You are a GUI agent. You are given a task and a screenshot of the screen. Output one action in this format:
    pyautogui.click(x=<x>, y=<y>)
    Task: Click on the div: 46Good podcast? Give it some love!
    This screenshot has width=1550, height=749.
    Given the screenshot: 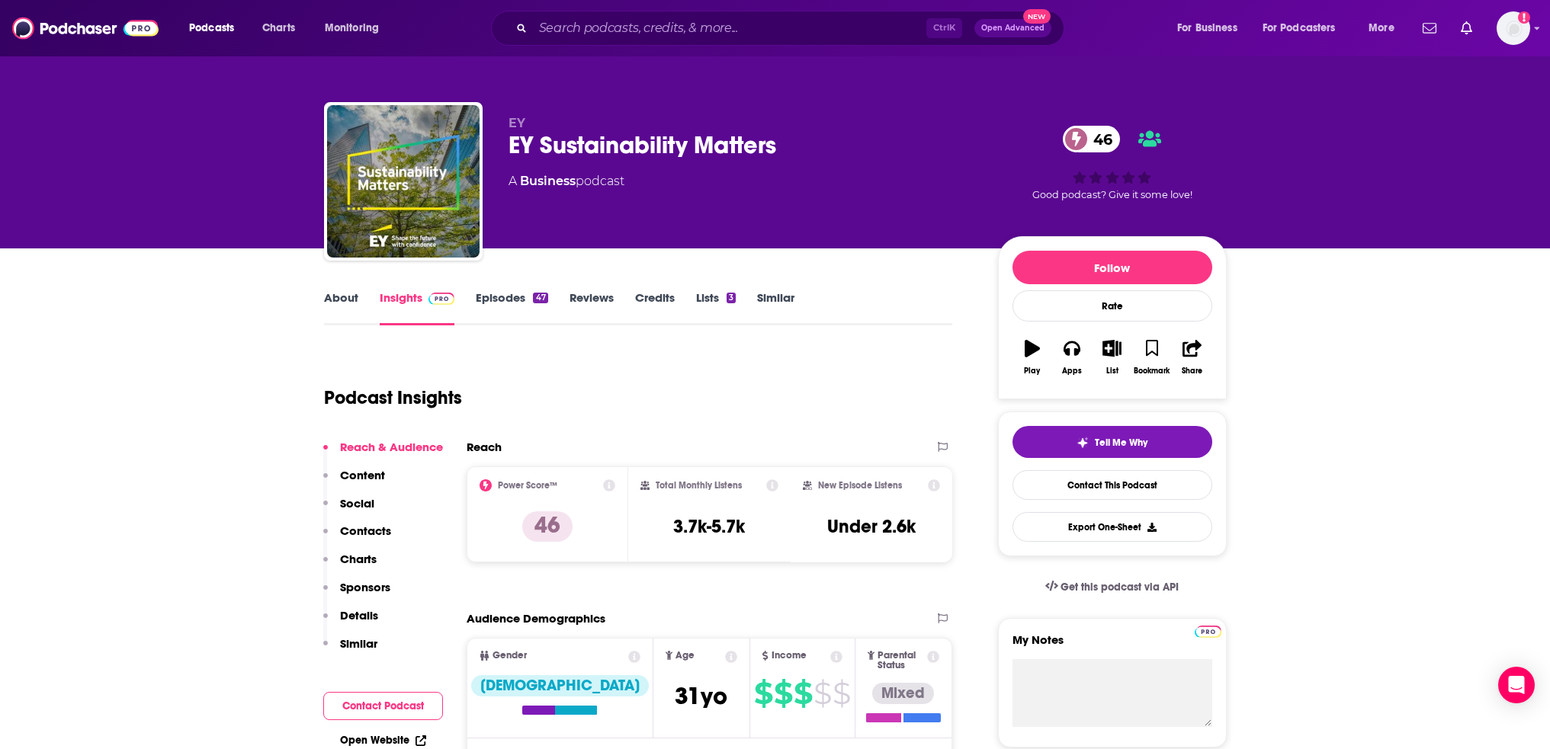 What is the action you would take?
    pyautogui.click(x=1112, y=163)
    